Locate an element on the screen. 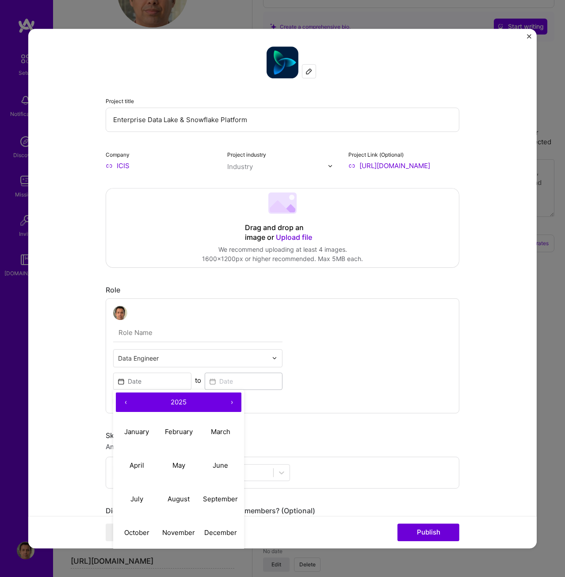  div: Drag and drop an image or is located at coordinates (283, 233).